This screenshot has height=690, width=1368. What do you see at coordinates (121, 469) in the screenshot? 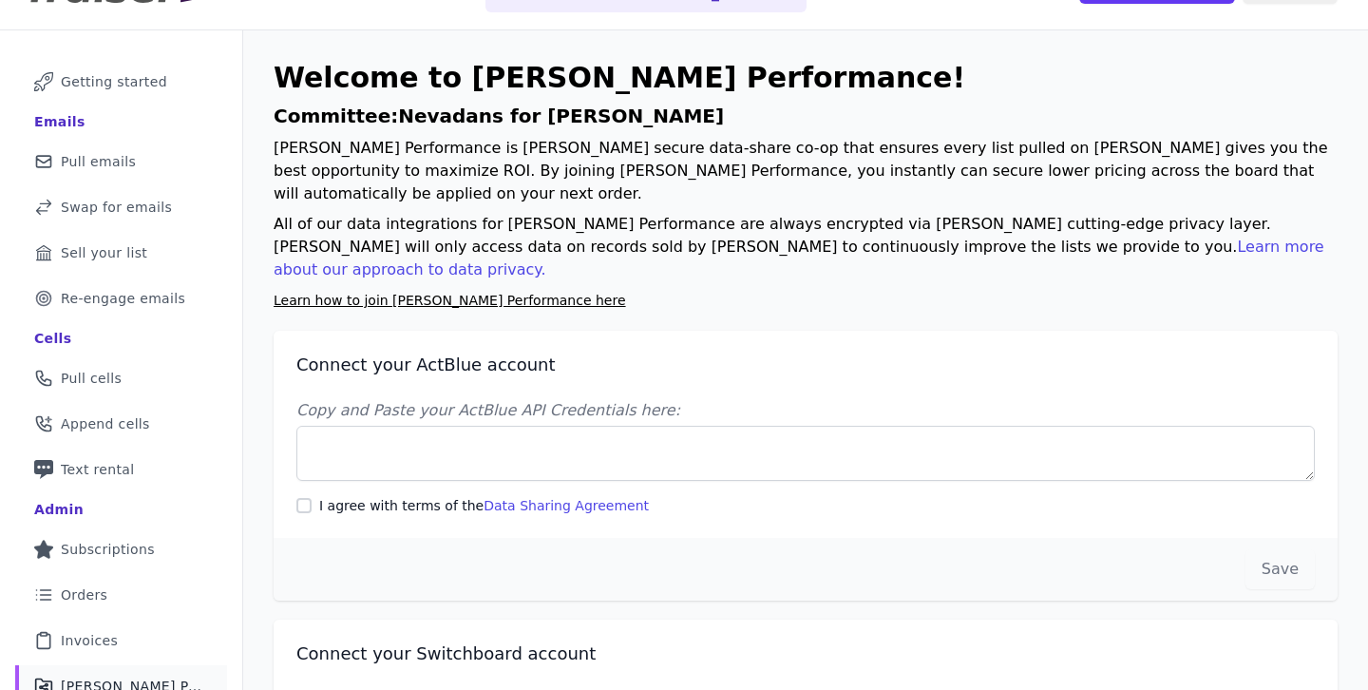
I see `a: Text rental` at bounding box center [121, 469].